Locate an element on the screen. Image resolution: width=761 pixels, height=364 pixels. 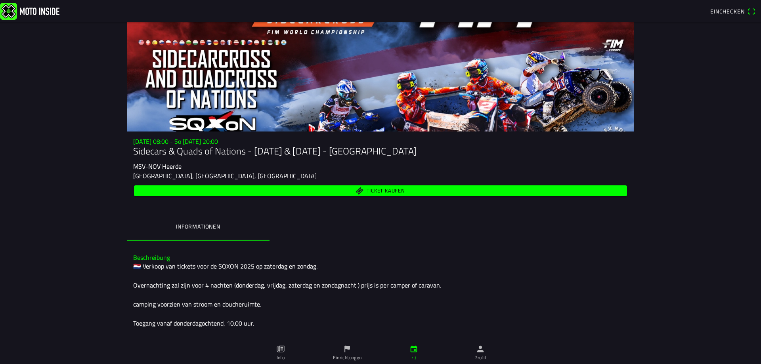
ion-label: Informationen is located at coordinates (198, 227).